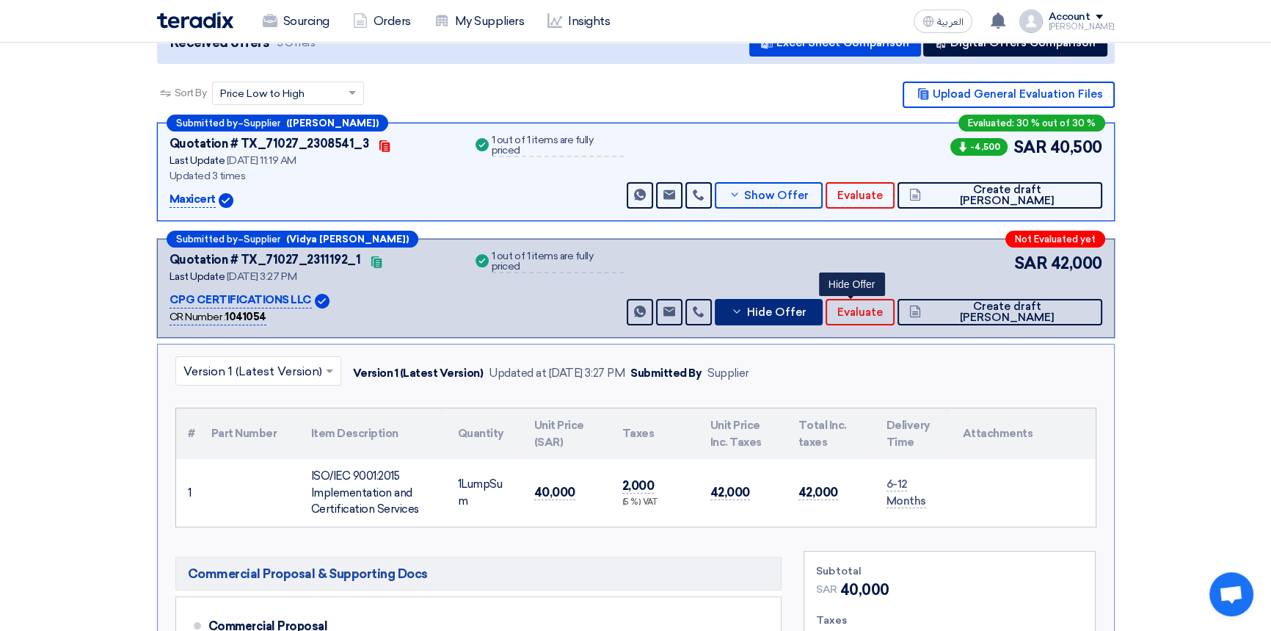  Describe the element at coordinates (578, 21) in the screenshot. I see `a: Insights` at that location.